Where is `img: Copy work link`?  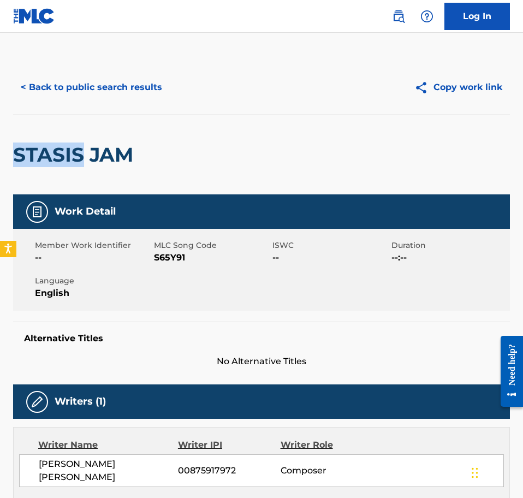 img: Copy work link is located at coordinates (424, 87).